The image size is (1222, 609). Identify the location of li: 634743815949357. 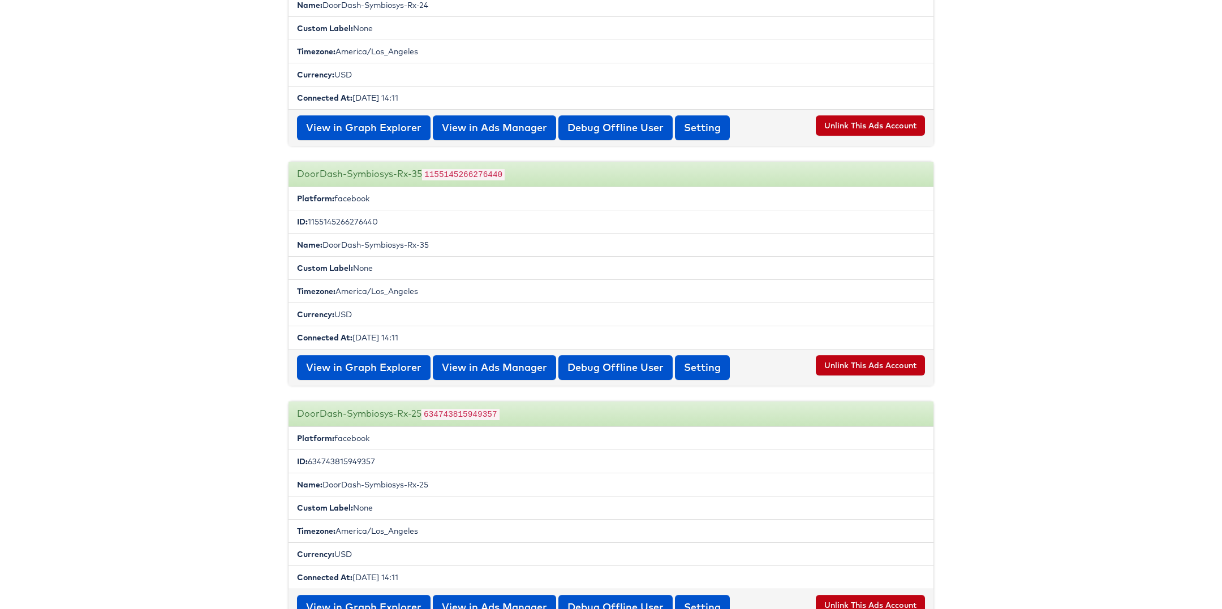
(611, 462).